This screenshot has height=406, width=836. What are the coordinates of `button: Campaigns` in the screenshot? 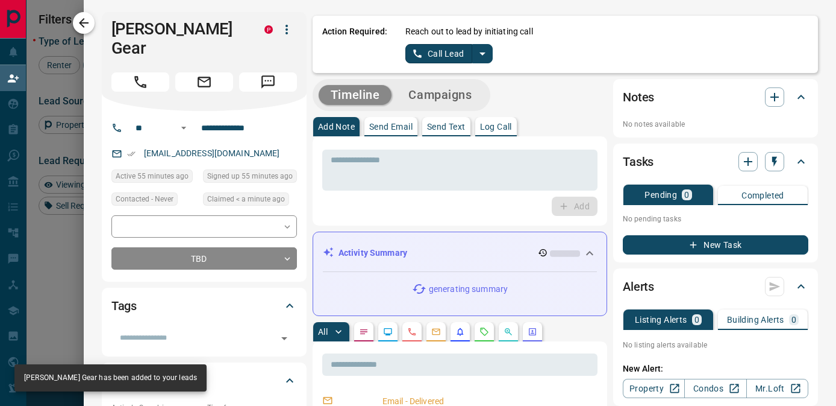 It's located at (440, 95).